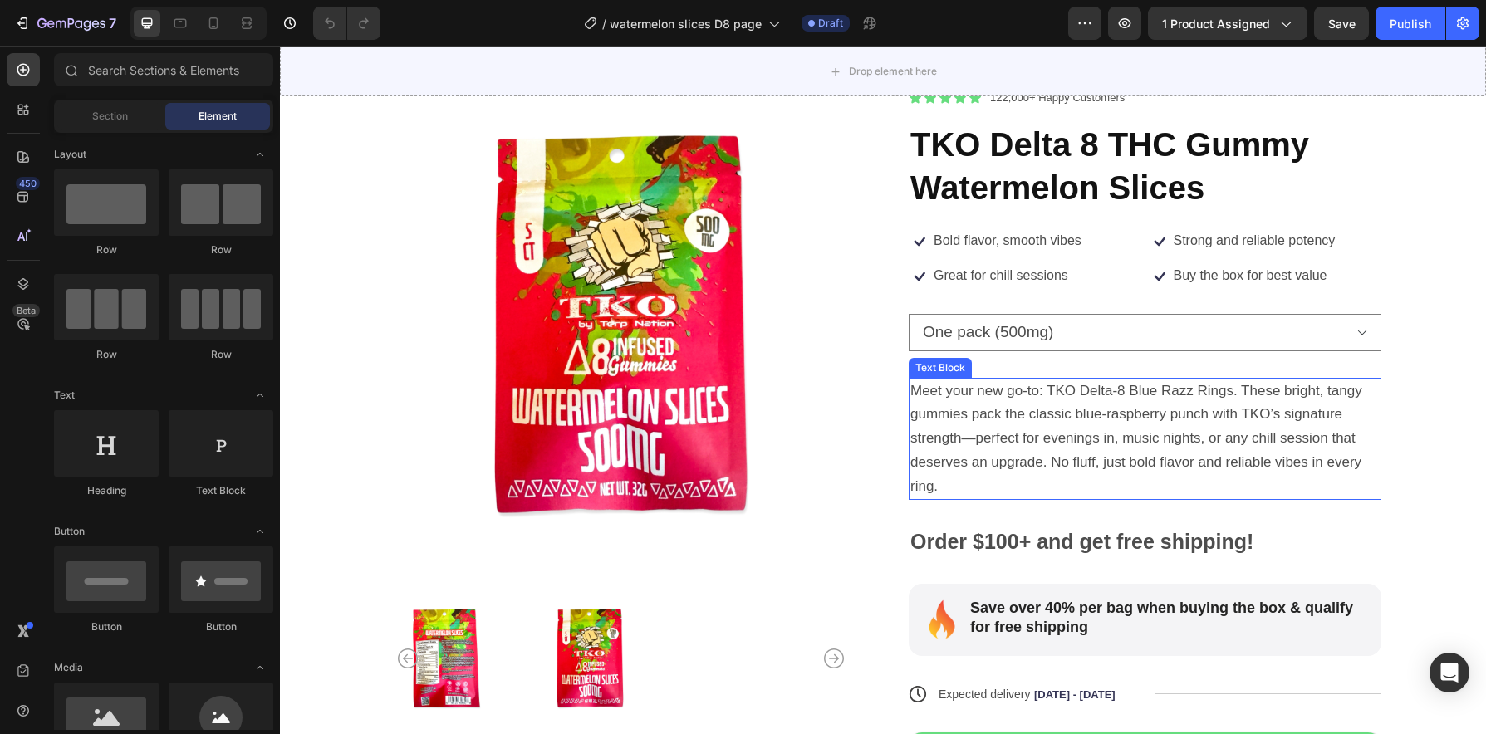 This screenshot has width=1486, height=734. I want to click on input: Search Sections & Elements, so click(164, 70).